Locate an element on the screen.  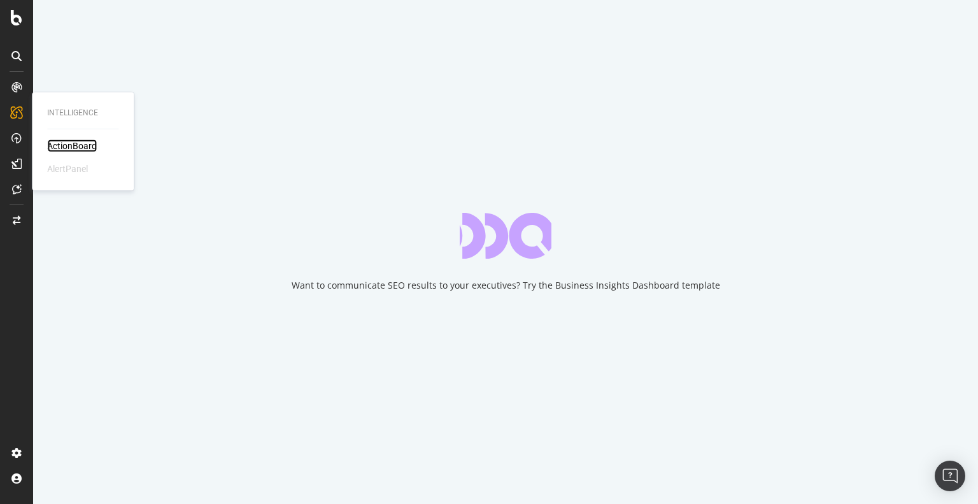
a: ActionBoard is located at coordinates (72, 146).